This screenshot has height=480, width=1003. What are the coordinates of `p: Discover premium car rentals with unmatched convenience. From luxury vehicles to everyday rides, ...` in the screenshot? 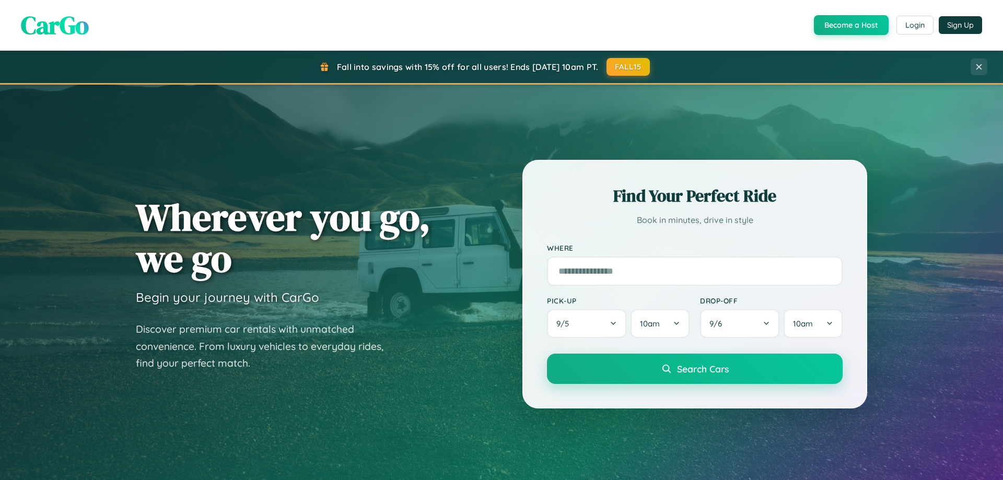 It's located at (266, 346).